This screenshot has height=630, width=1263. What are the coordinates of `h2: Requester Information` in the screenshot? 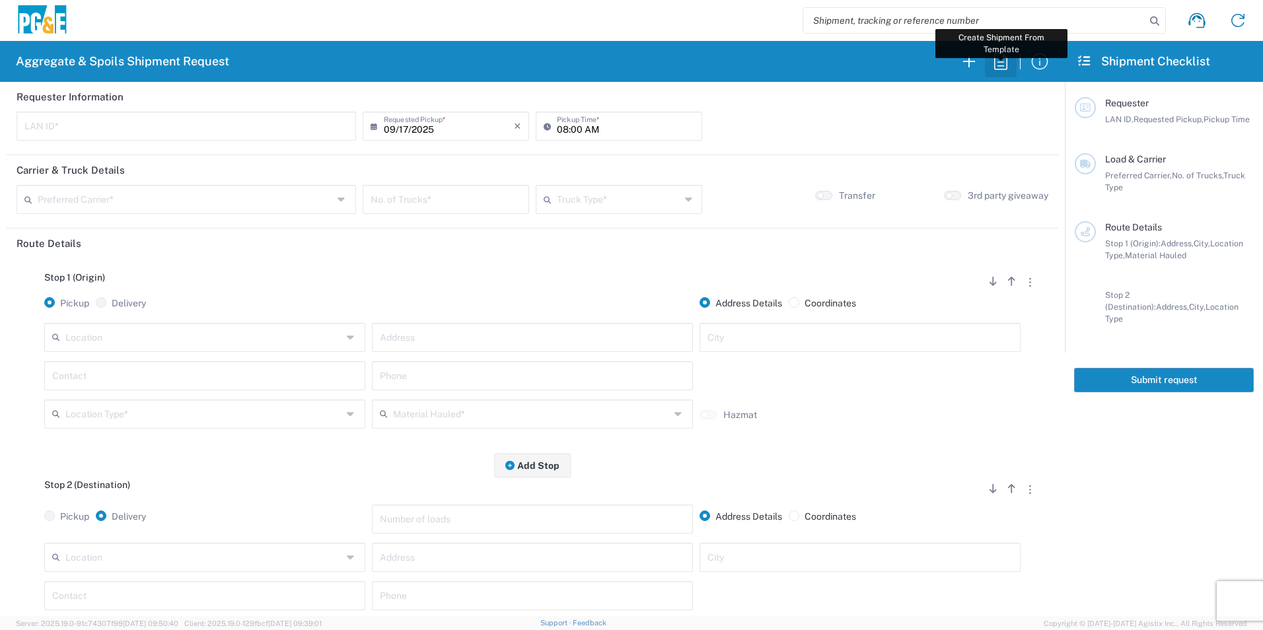 It's located at (70, 97).